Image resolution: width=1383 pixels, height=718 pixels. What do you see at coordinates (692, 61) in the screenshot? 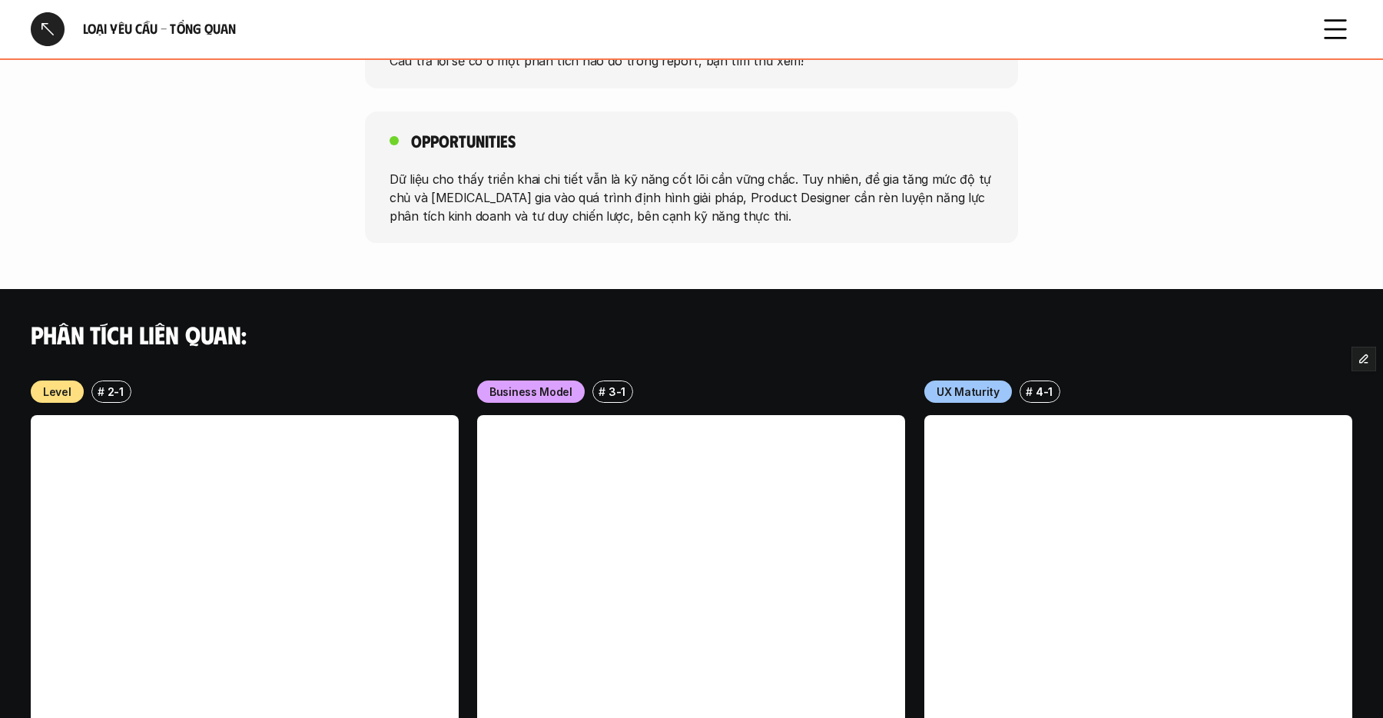
I see `p: Câu trả lời sẽ có ở một phân tích nào đó trong report, bạn tìm thử xem!` at bounding box center [692, 61].